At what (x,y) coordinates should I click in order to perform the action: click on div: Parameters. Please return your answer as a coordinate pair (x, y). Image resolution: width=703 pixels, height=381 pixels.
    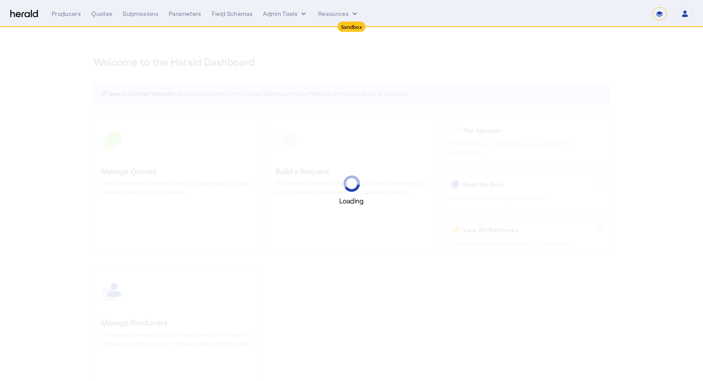
    Looking at the image, I should click on (185, 14).